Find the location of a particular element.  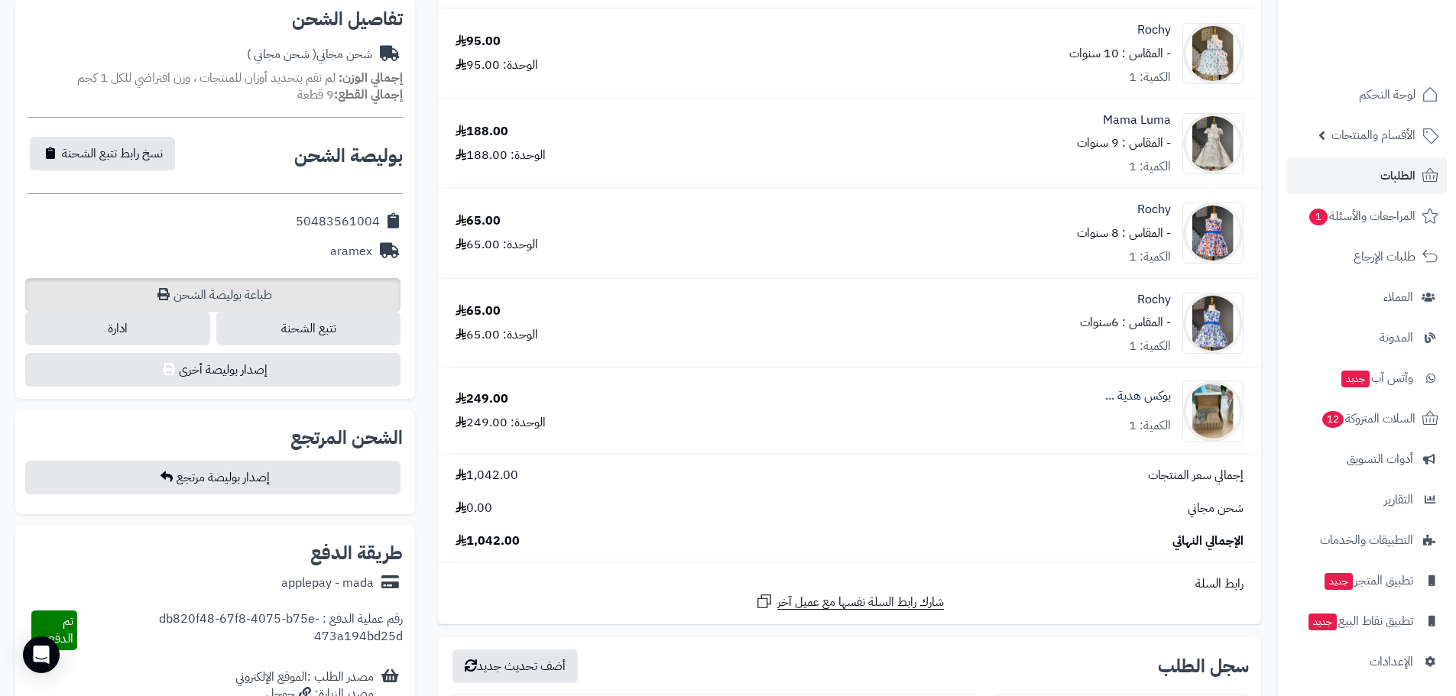

span: لوحة التحكم is located at coordinates (1387, 95).